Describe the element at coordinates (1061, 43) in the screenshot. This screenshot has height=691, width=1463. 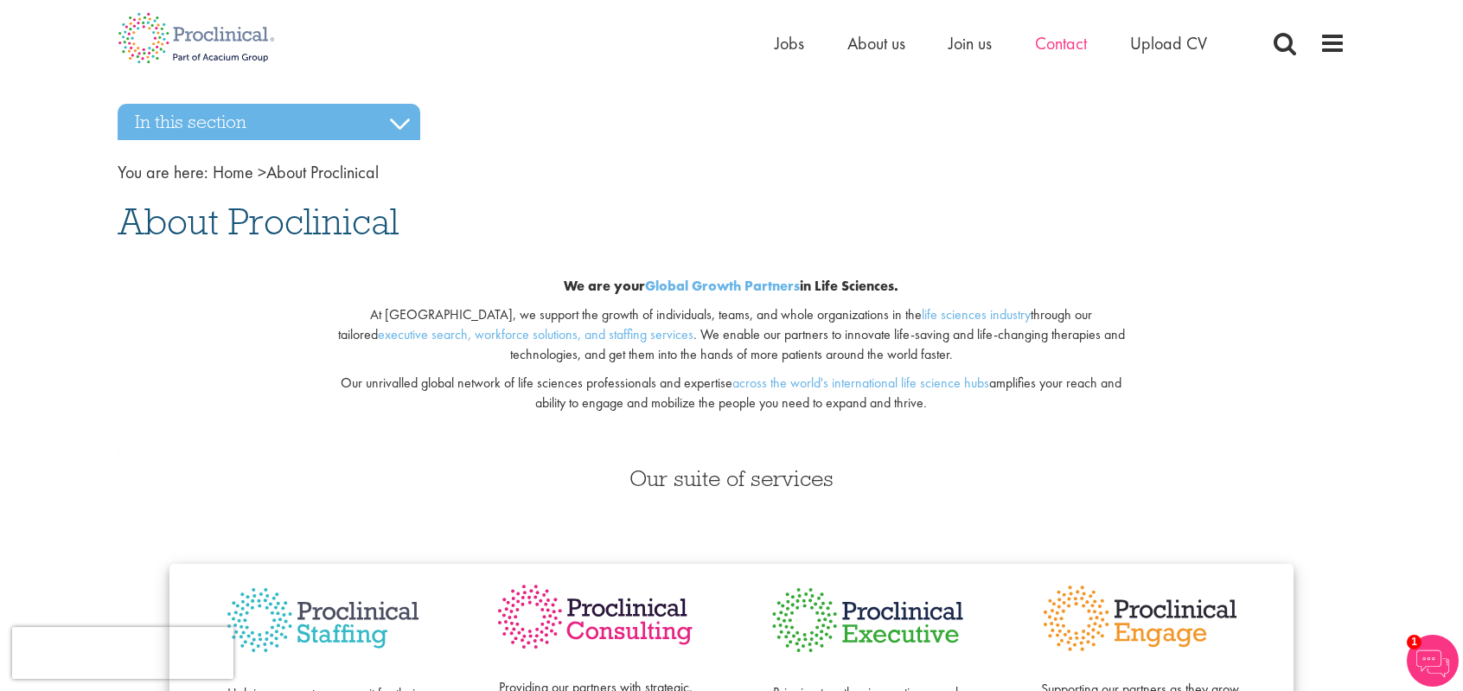
I see `span: Contact` at that location.